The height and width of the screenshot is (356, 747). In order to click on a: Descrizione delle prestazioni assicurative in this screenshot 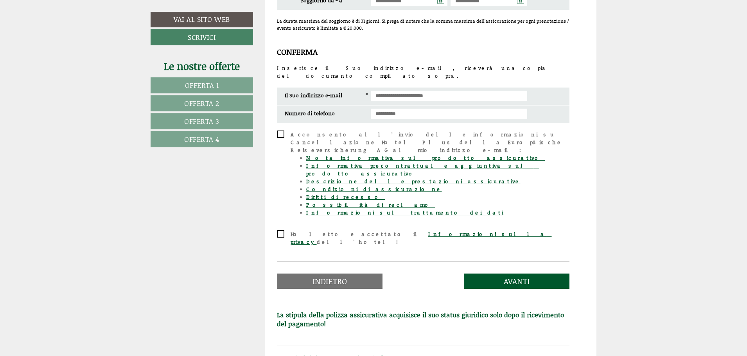, I will do `click(413, 181)`.